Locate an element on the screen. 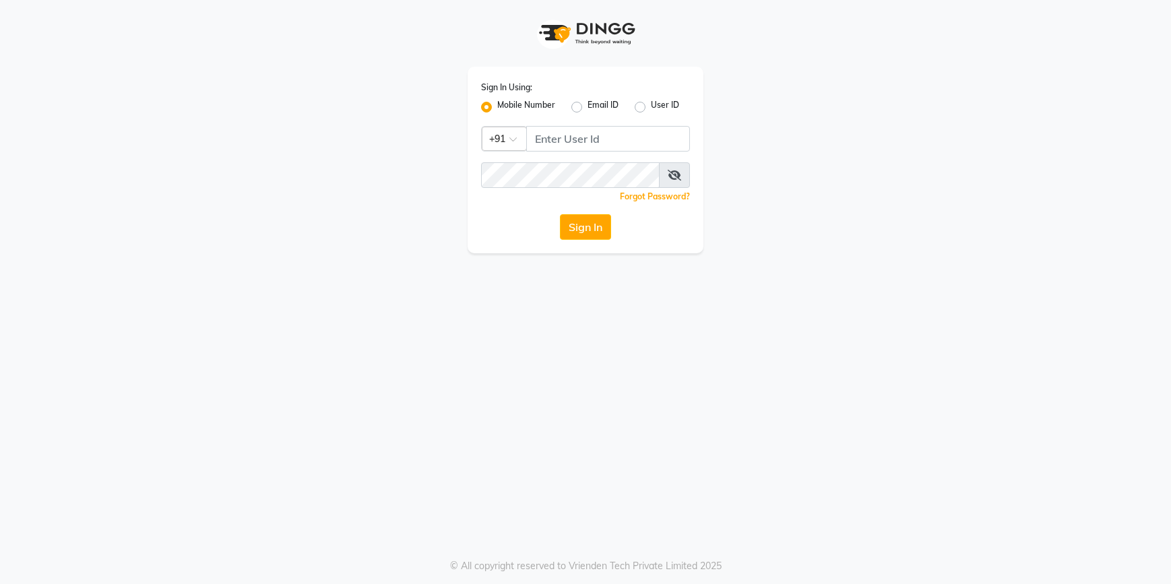 This screenshot has width=1171, height=584. label: Mobile Number is located at coordinates (526, 107).